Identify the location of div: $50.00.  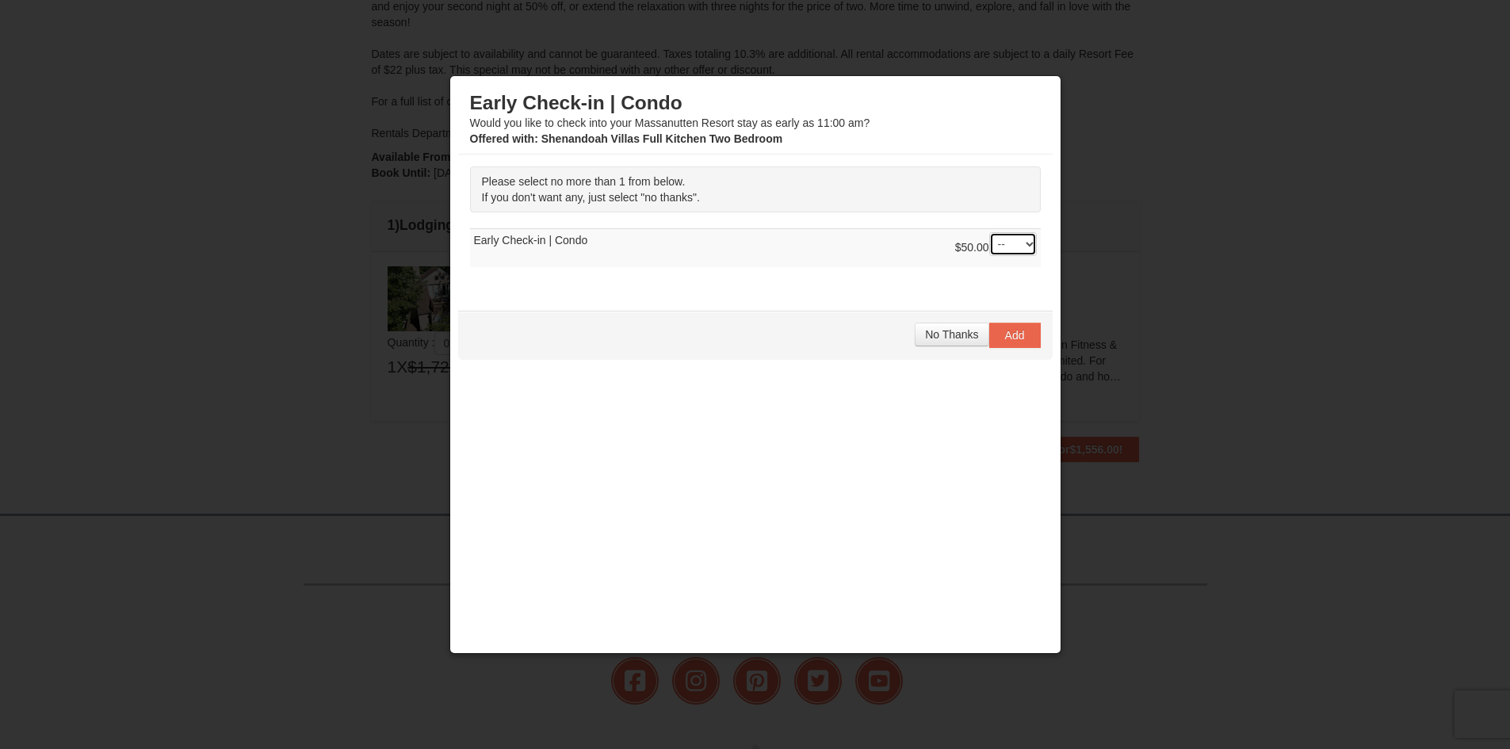
(996, 248).